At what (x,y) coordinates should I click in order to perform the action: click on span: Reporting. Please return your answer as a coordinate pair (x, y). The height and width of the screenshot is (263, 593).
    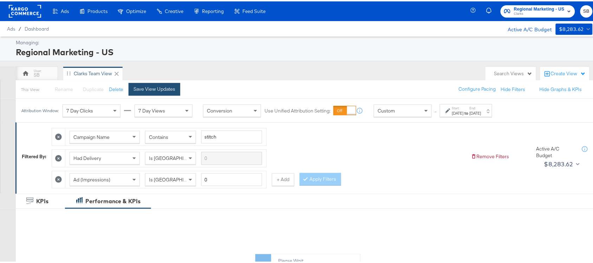
    Looking at the image, I should click on (213, 10).